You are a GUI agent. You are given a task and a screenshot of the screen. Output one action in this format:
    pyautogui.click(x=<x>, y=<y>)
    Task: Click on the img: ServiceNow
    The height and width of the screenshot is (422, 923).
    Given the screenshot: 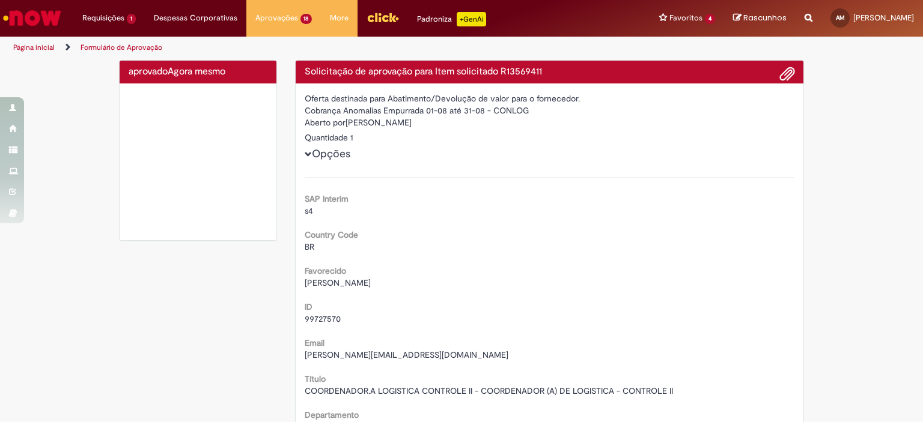 What is the action you would take?
    pyautogui.click(x=32, y=18)
    